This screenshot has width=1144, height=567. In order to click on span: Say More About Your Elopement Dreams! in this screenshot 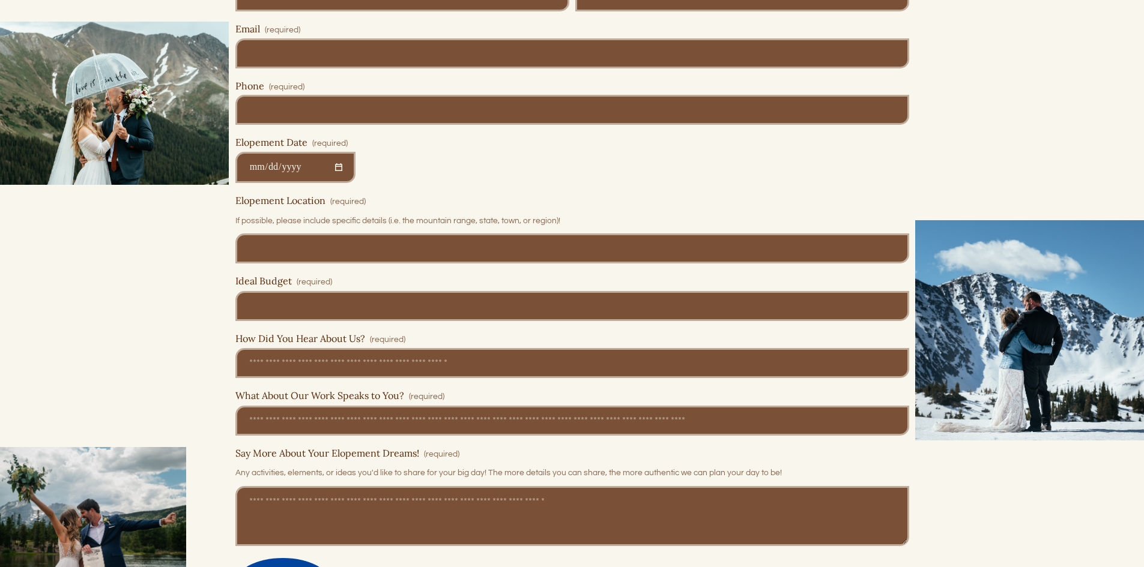, I will do `click(327, 453)`.